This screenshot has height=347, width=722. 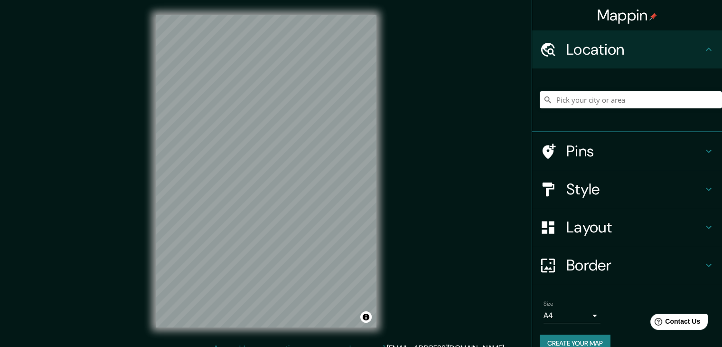 What do you see at coordinates (627, 15) in the screenshot?
I see `h4: Mappin` at bounding box center [627, 15].